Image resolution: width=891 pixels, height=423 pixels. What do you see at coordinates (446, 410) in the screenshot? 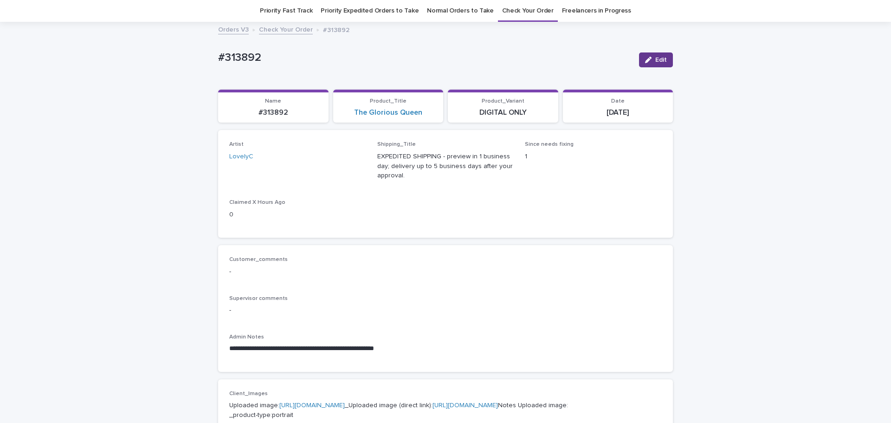
I see `p: Uploaded image: _Uploaded image (direct link): Notes Uploaded image: _product-type:portrait` at bounding box center [446, 410].